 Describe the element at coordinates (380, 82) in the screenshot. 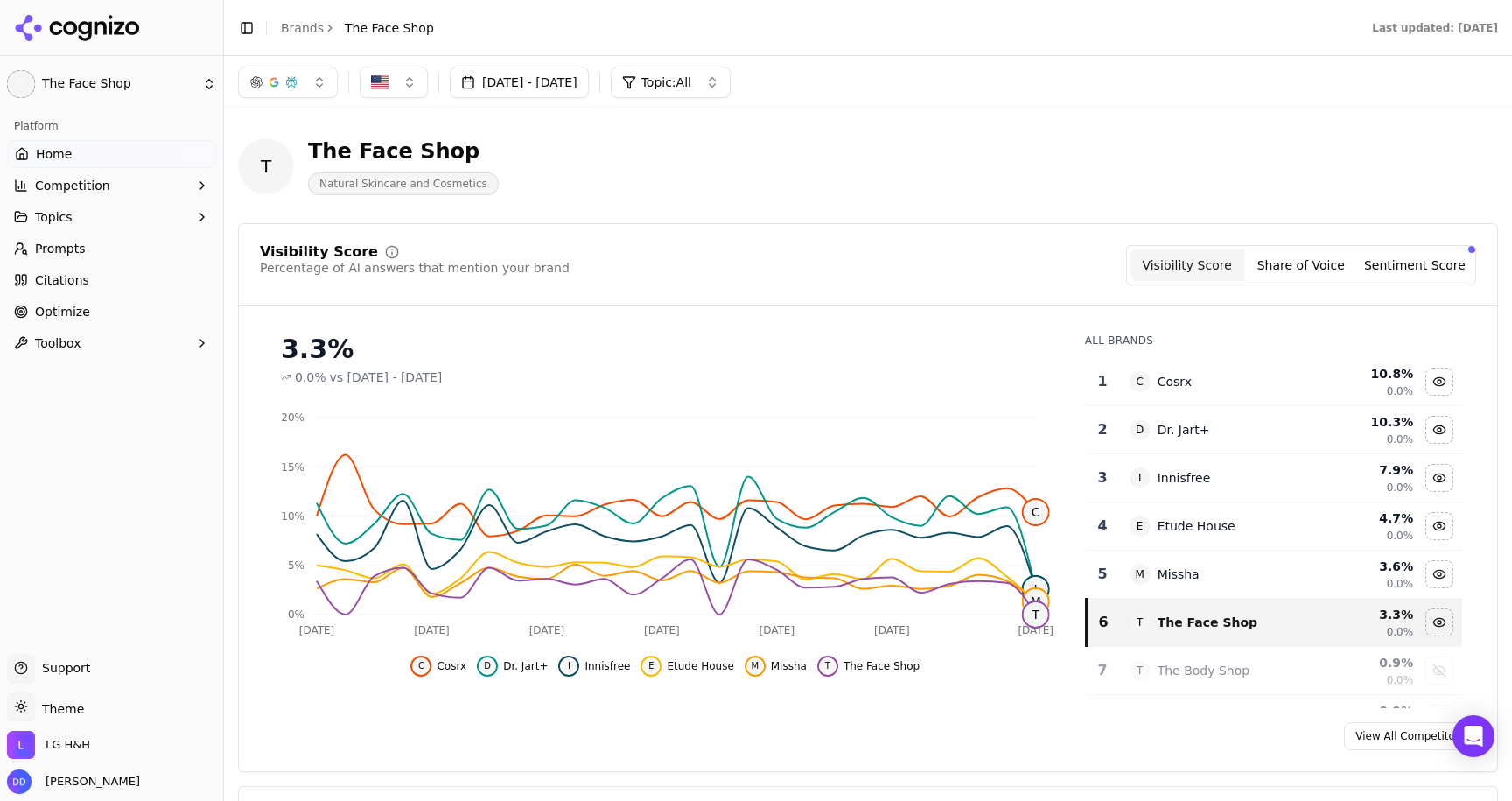

I see `img: US` at that location.